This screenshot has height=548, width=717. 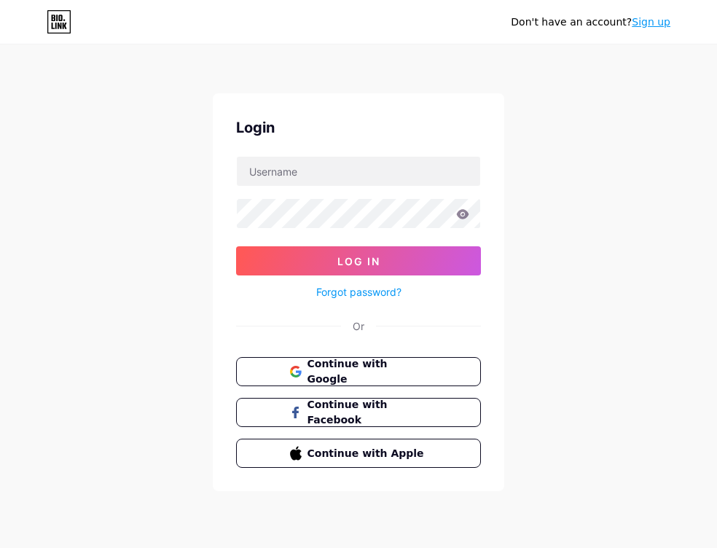 What do you see at coordinates (367, 372) in the screenshot?
I see `span: Continue with Google` at bounding box center [367, 372].